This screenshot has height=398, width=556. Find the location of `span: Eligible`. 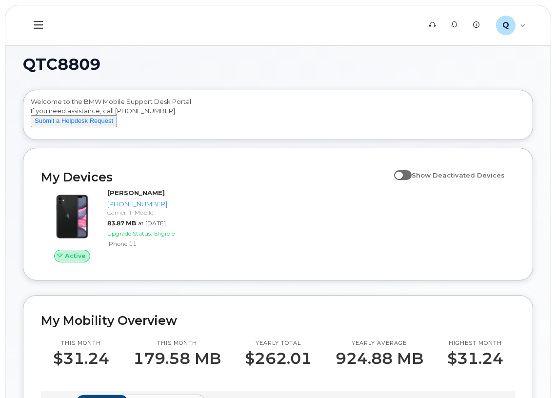

span: Eligible is located at coordinates (164, 233).